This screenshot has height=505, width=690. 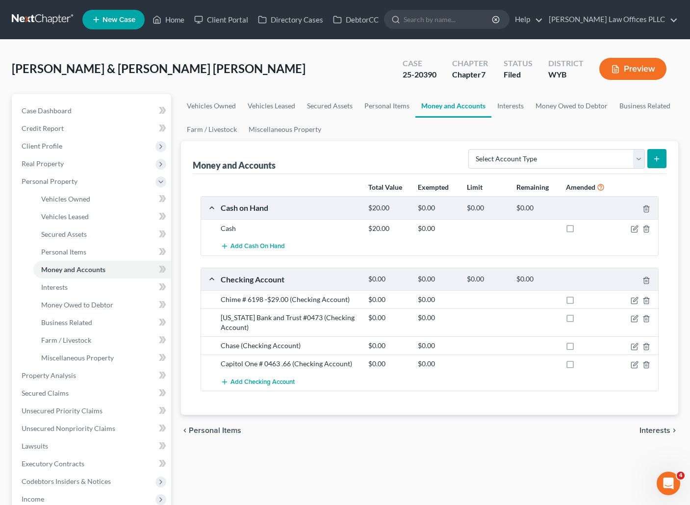 What do you see at coordinates (262, 382) in the screenshot?
I see `span: Add Checking Account` at bounding box center [262, 382].